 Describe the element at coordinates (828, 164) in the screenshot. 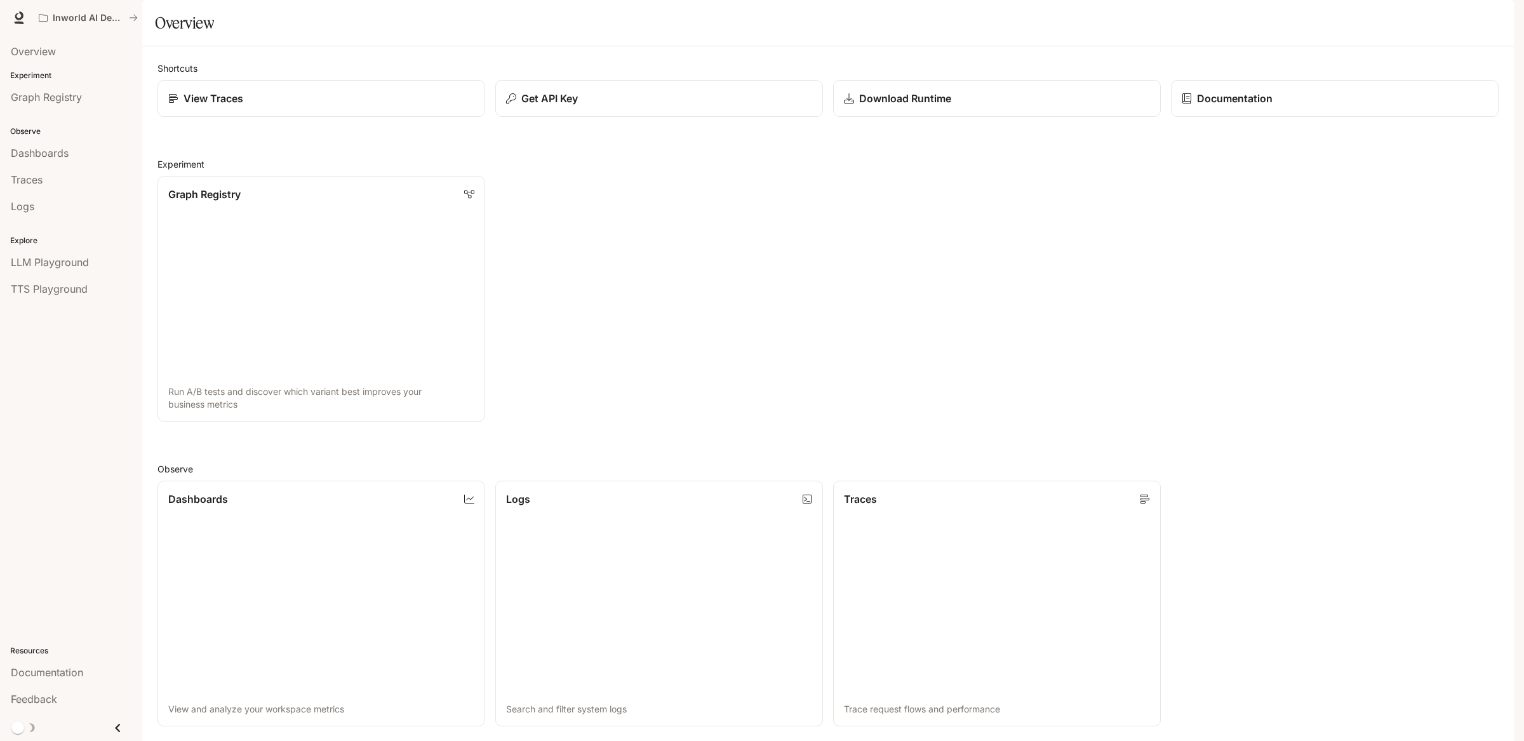

I see `h2: Experiment` at that location.